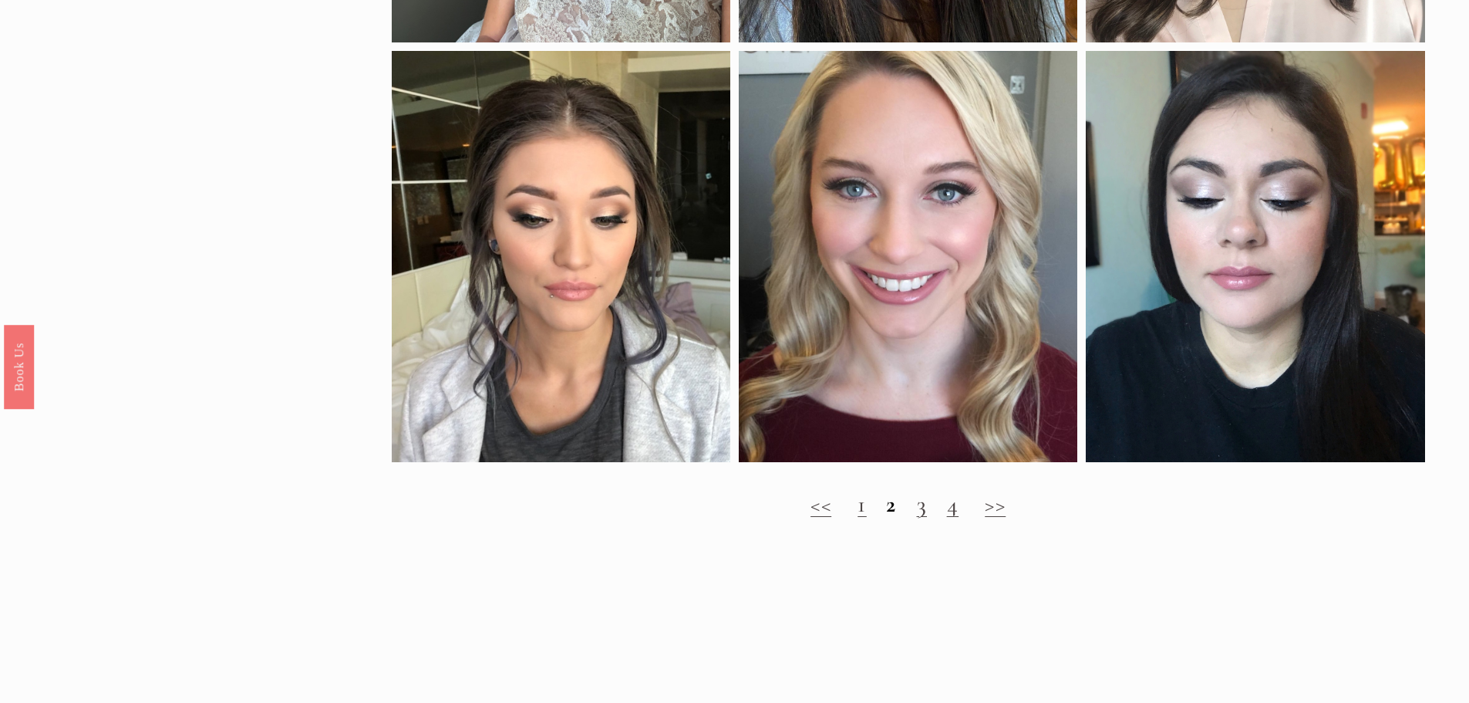 The image size is (1469, 703). What do you see at coordinates (953, 504) in the screenshot?
I see `a: 4` at bounding box center [953, 504].